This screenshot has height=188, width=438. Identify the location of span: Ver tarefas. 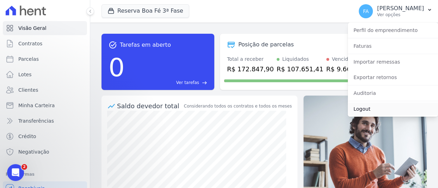
(187, 83).